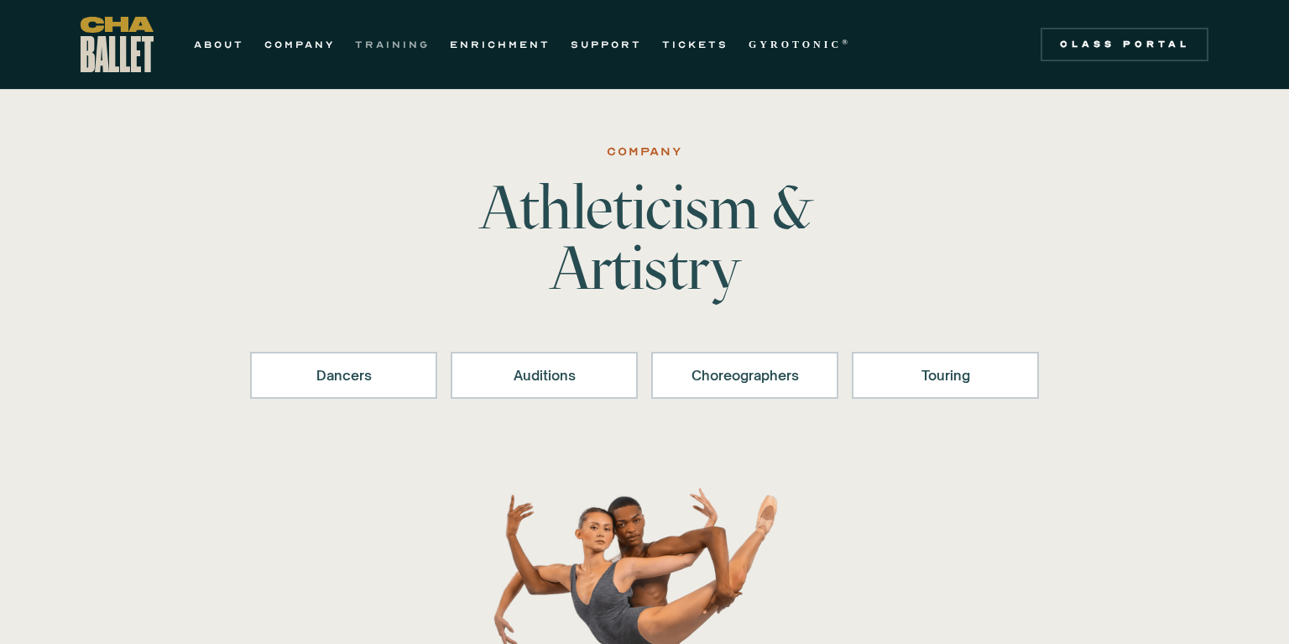 This screenshot has height=644, width=1289. What do you see at coordinates (744, 375) in the screenshot?
I see `div: Choreographers` at bounding box center [744, 375].